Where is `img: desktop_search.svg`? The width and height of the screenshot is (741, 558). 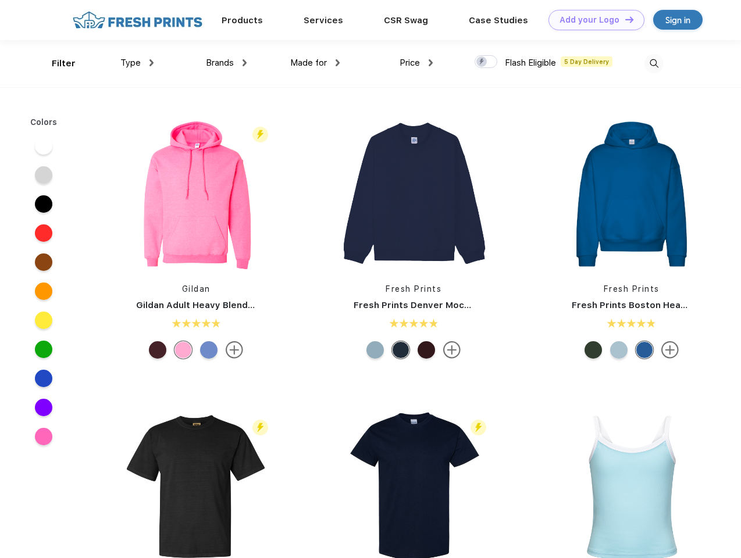
img: desktop_search.svg is located at coordinates (654, 63).